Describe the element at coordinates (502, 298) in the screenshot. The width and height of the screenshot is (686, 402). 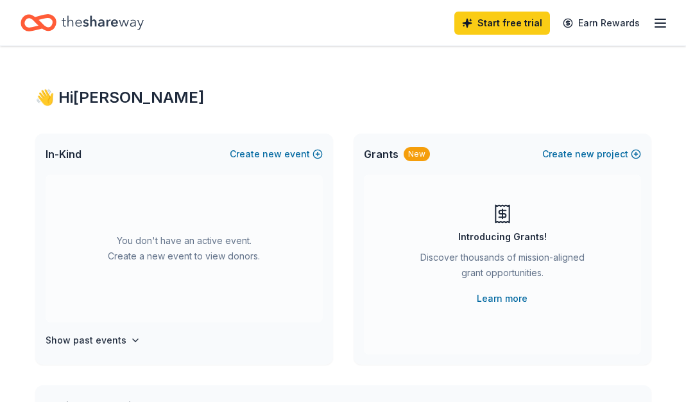
I see `a: Learn more` at that location.